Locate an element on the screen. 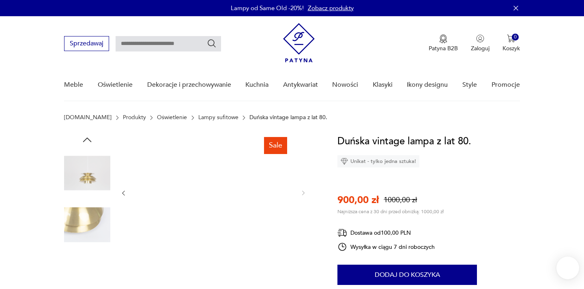 Image resolution: width=584 pixels, height=289 pixels. button: Dodaj do koszyka is located at coordinates (407, 275).